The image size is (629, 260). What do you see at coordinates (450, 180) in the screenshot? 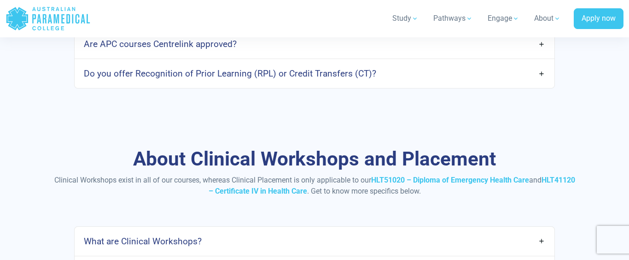
I see `a: HLT51020 – Diploma of Emergency Health Care` at bounding box center [450, 180].